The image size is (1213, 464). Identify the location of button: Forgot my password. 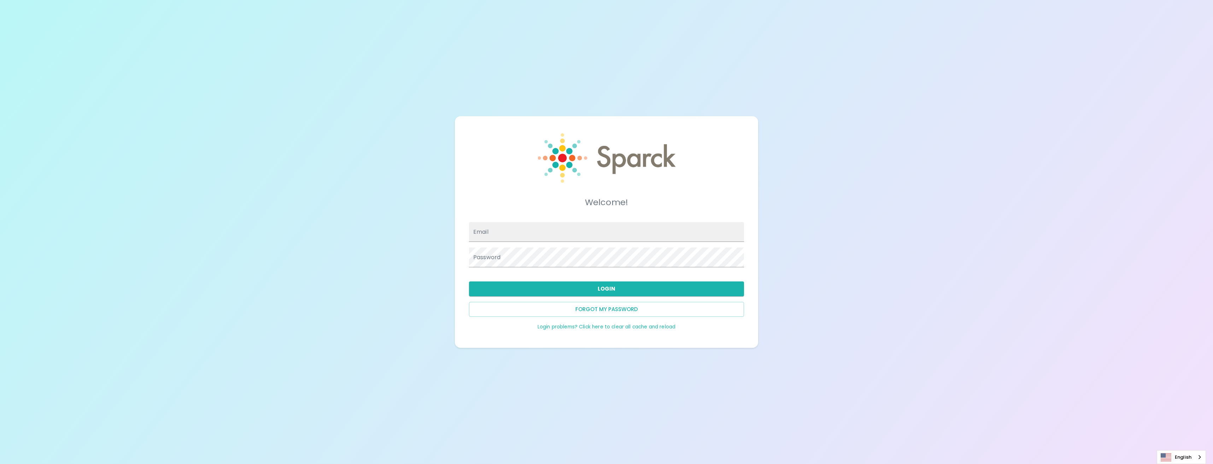
(606, 310).